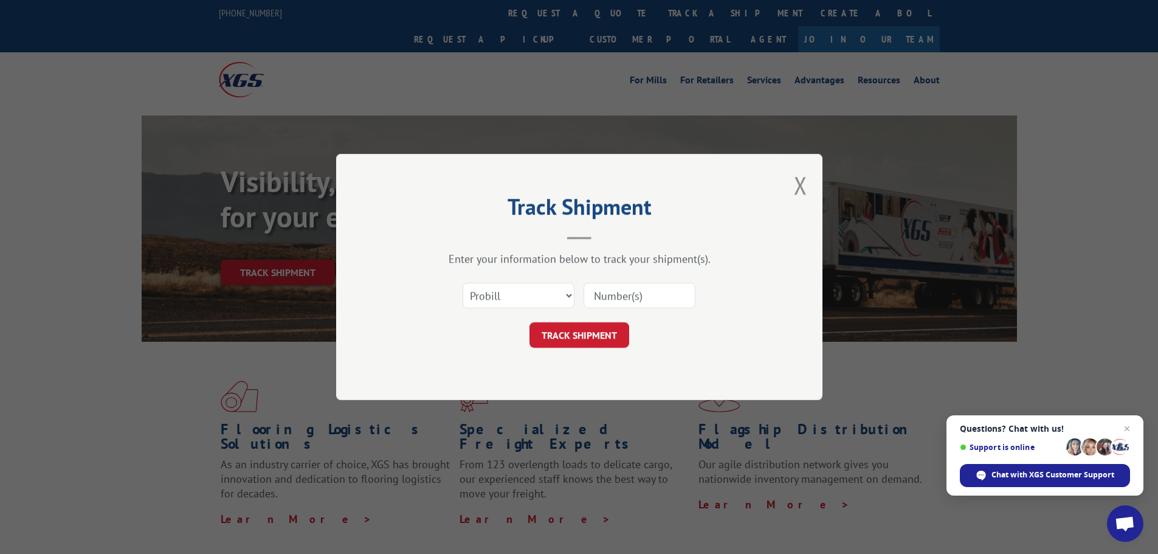 The width and height of the screenshot is (1158, 554). What do you see at coordinates (1045, 428) in the screenshot?
I see `span: Questions? Chat with us!` at bounding box center [1045, 428].